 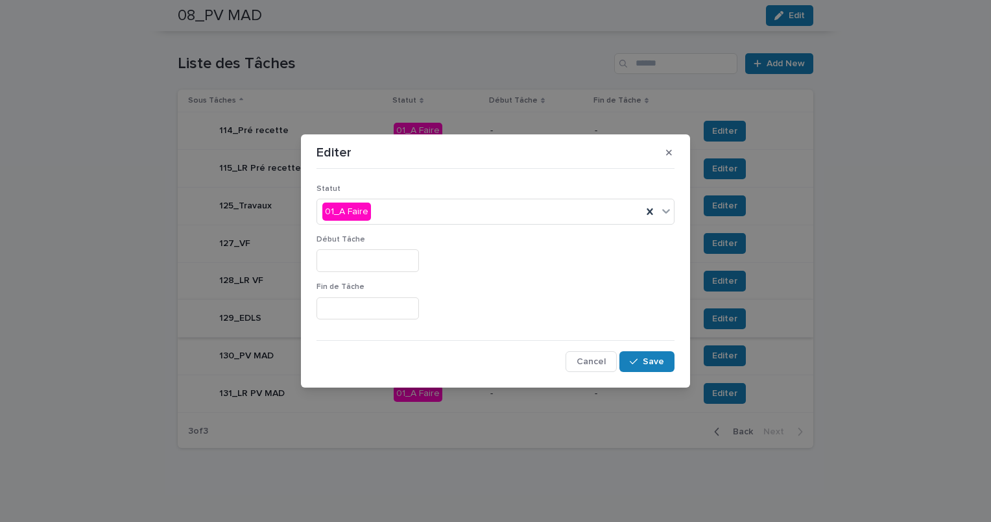 What do you see at coordinates (591, 361) in the screenshot?
I see `button: Cancel` at bounding box center [591, 361].